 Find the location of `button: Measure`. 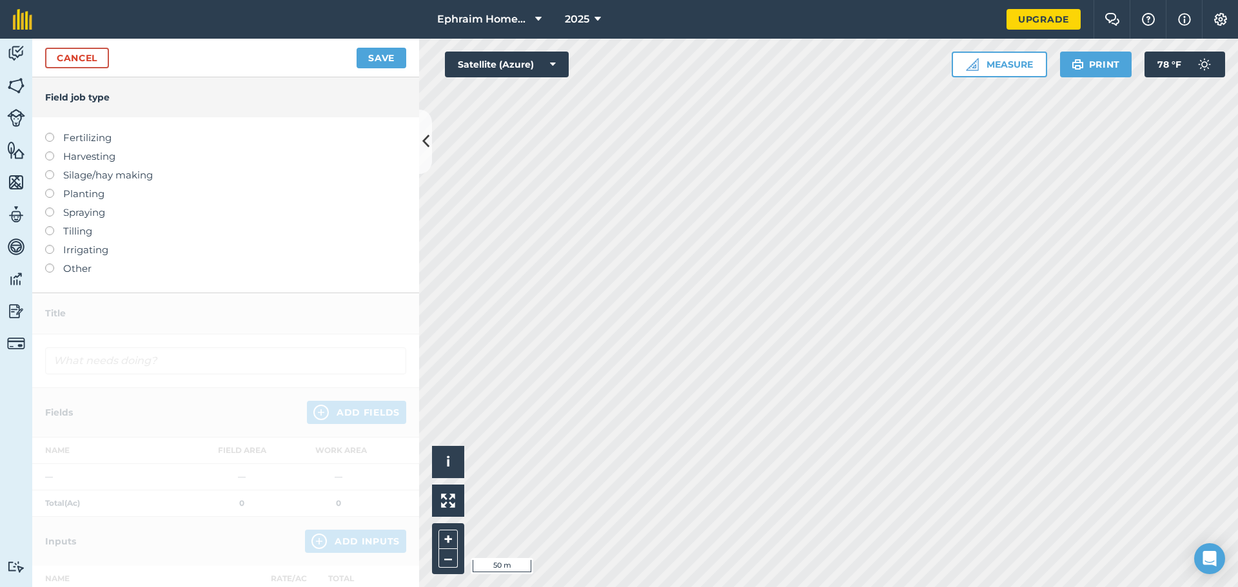

button: Measure is located at coordinates (999, 64).